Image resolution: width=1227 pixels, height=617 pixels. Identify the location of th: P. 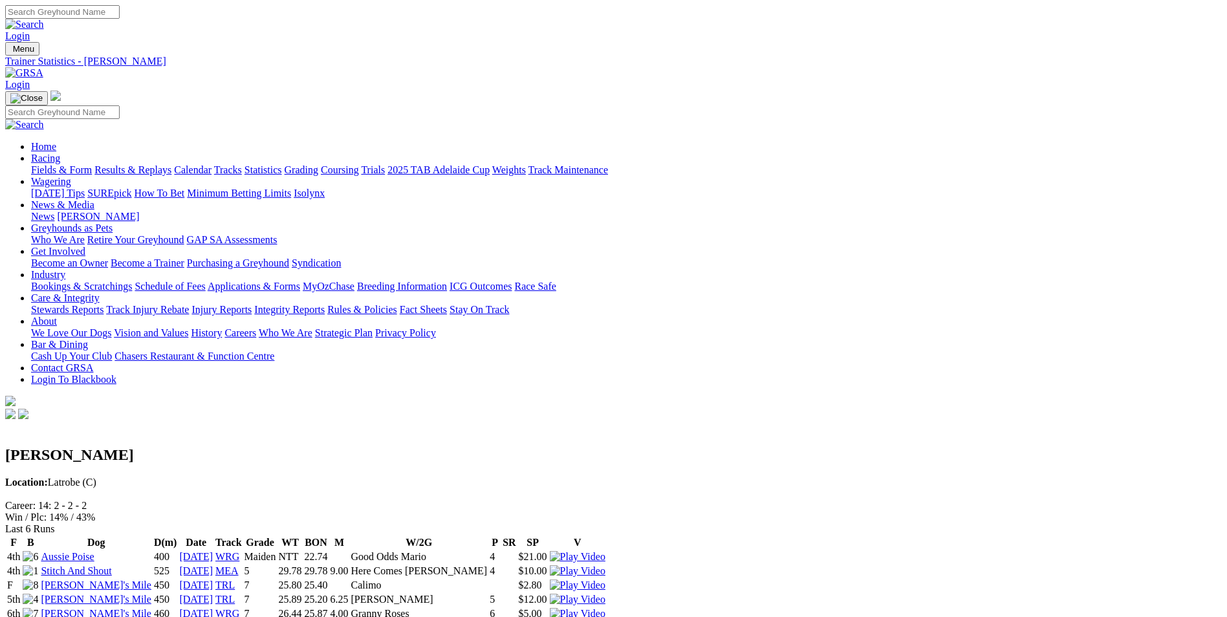
(495, 543).